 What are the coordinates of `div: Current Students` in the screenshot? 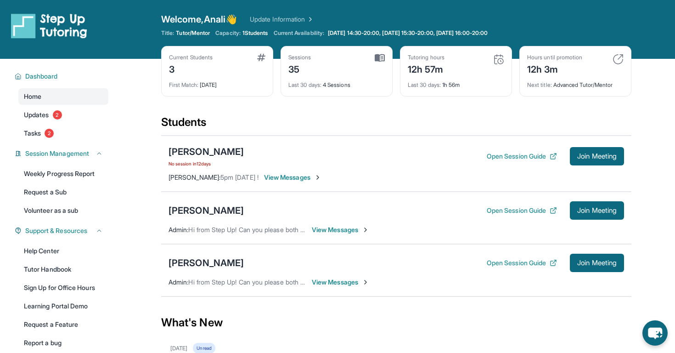 It's located at (190, 57).